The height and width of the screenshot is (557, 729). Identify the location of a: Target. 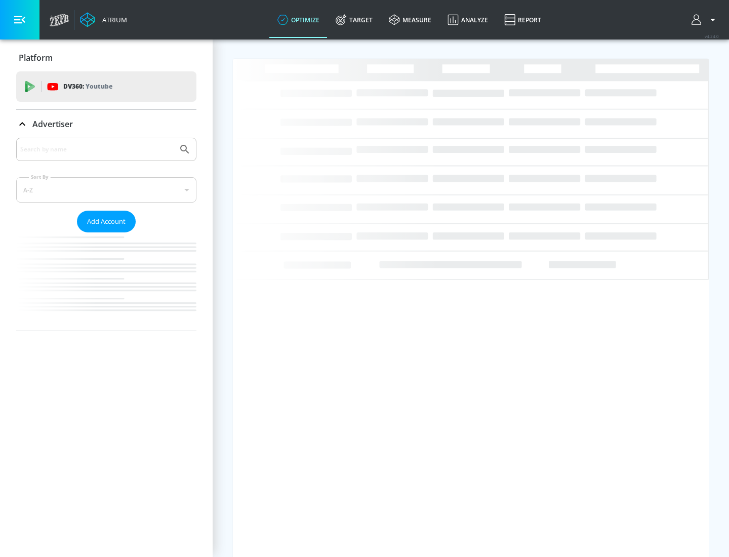
(354, 20).